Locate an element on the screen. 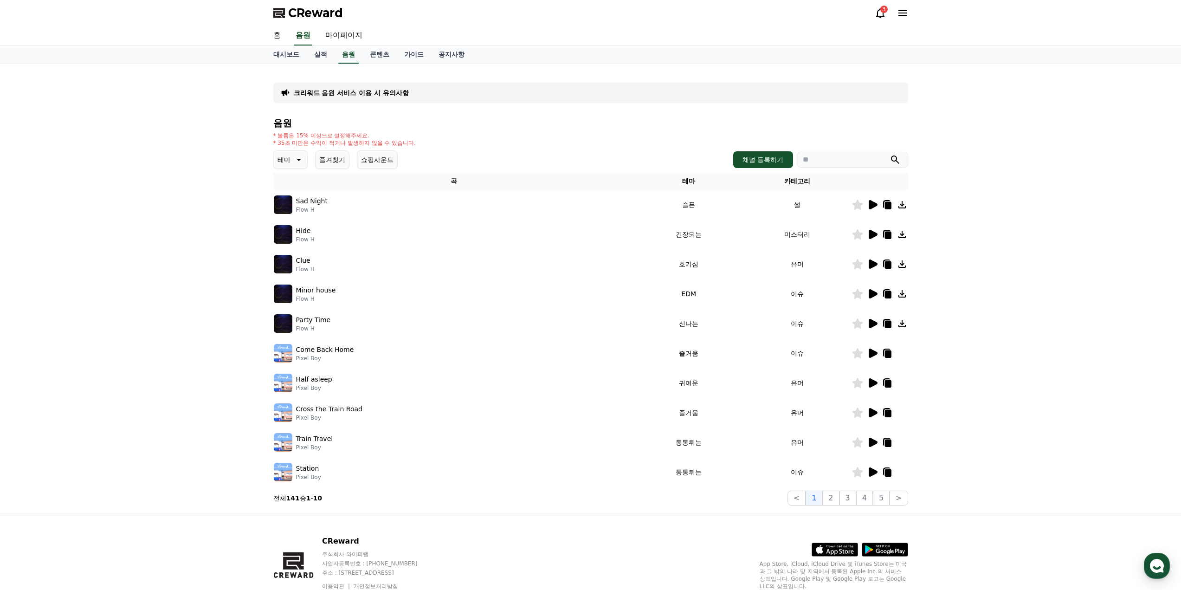 Image resolution: width=1181 pixels, height=590 pixels. span: CReward is located at coordinates (315, 13).